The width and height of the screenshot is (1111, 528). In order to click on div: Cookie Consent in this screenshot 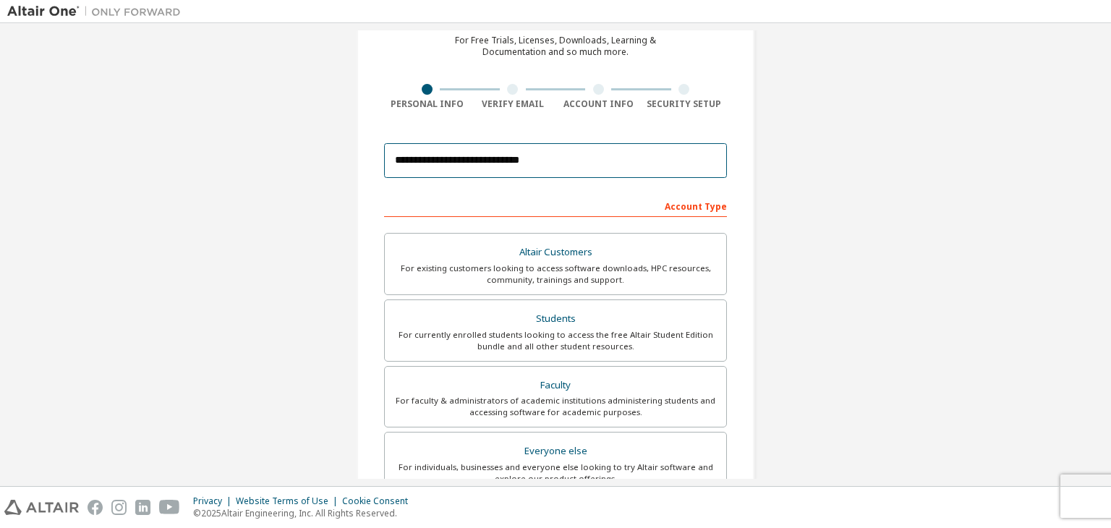, I will do `click(379, 501)`.